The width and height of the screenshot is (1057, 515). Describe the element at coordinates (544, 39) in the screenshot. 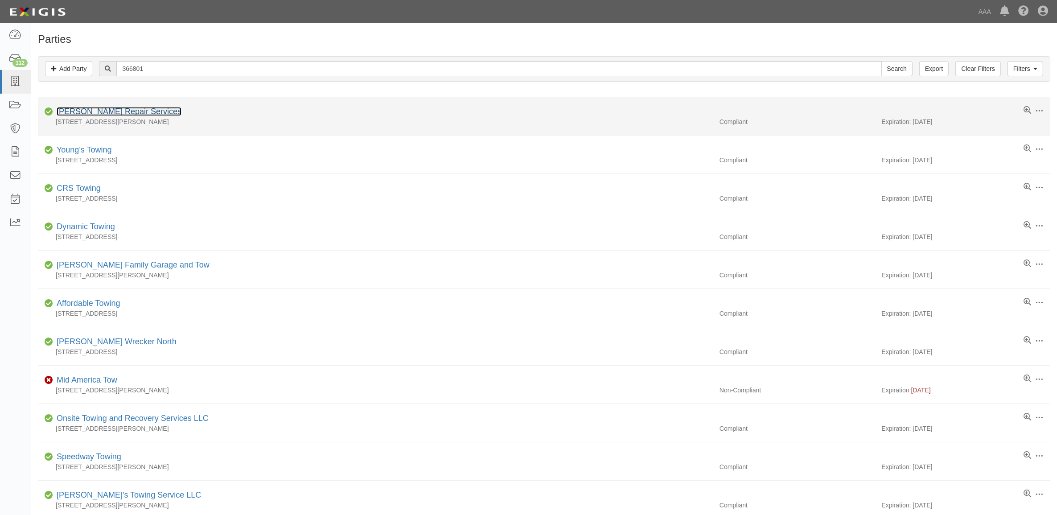

I see `h1: Parties` at that location.